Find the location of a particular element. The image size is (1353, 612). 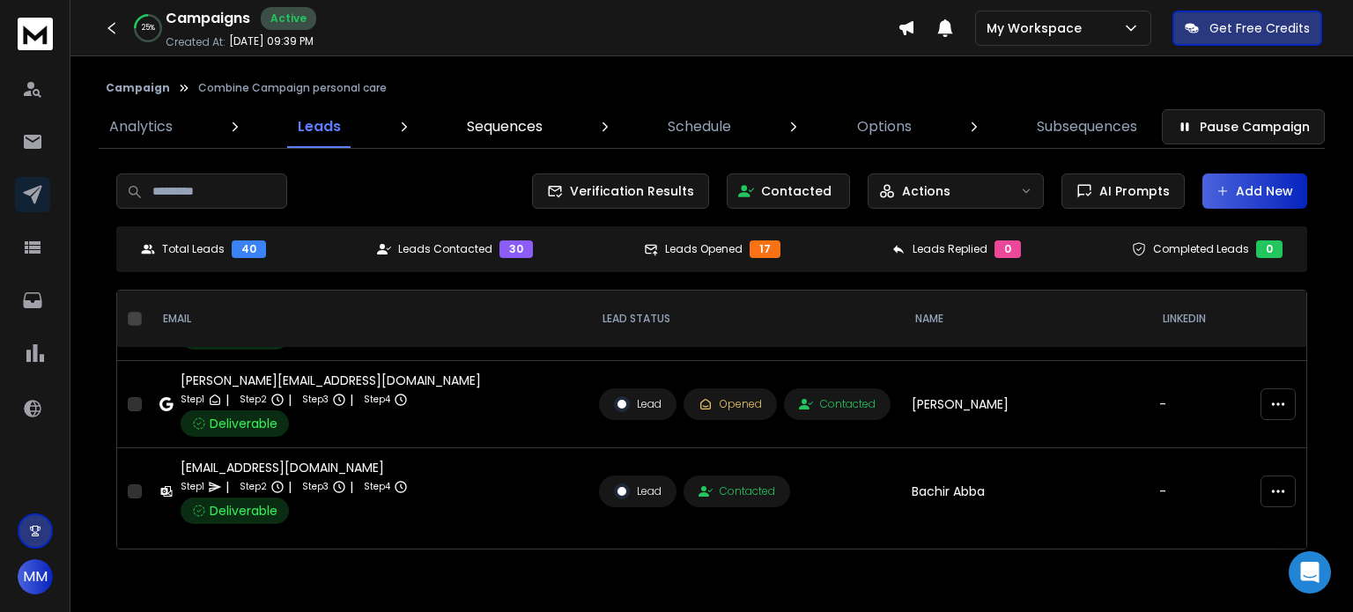

p: 25 % is located at coordinates (148, 28).